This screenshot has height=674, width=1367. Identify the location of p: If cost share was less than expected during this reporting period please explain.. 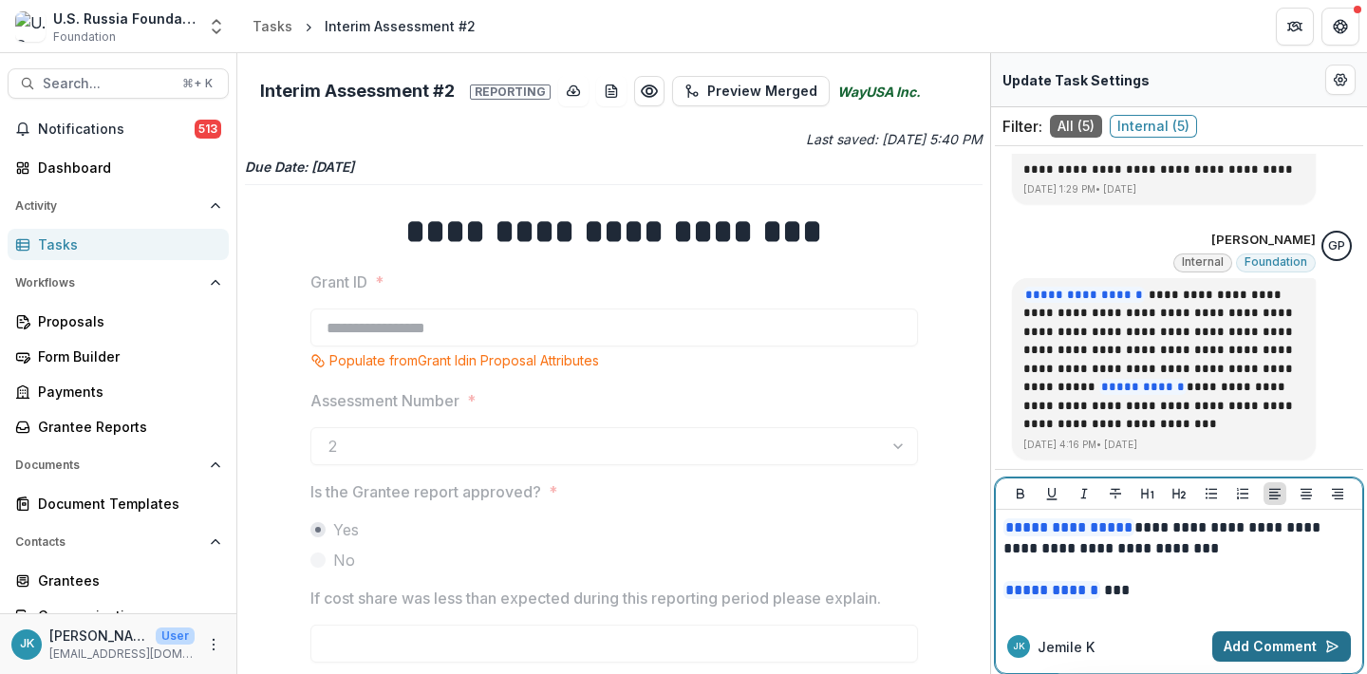
(595, 598).